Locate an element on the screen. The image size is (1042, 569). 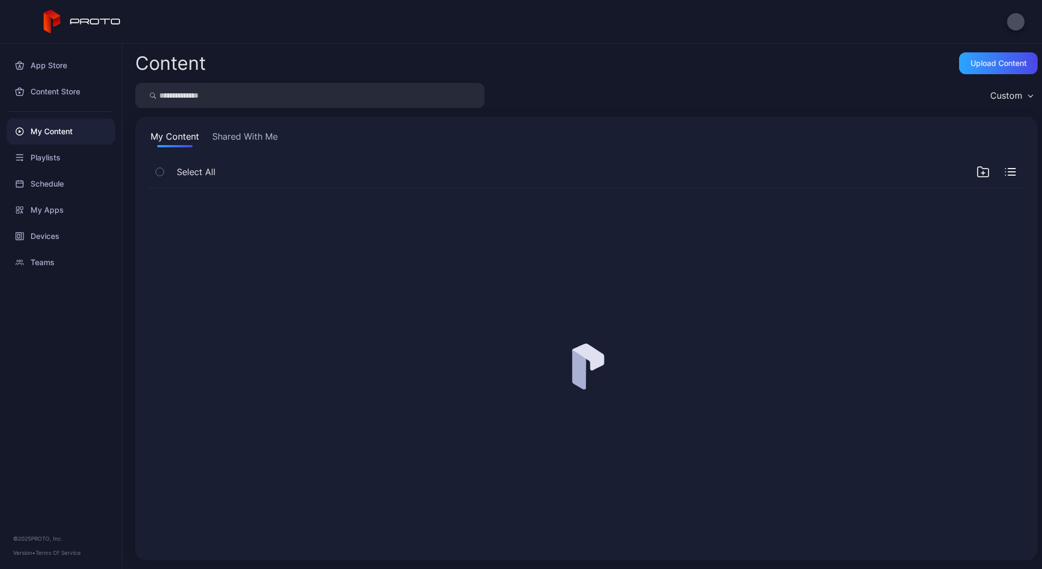
a: My Apps is located at coordinates (61, 210).